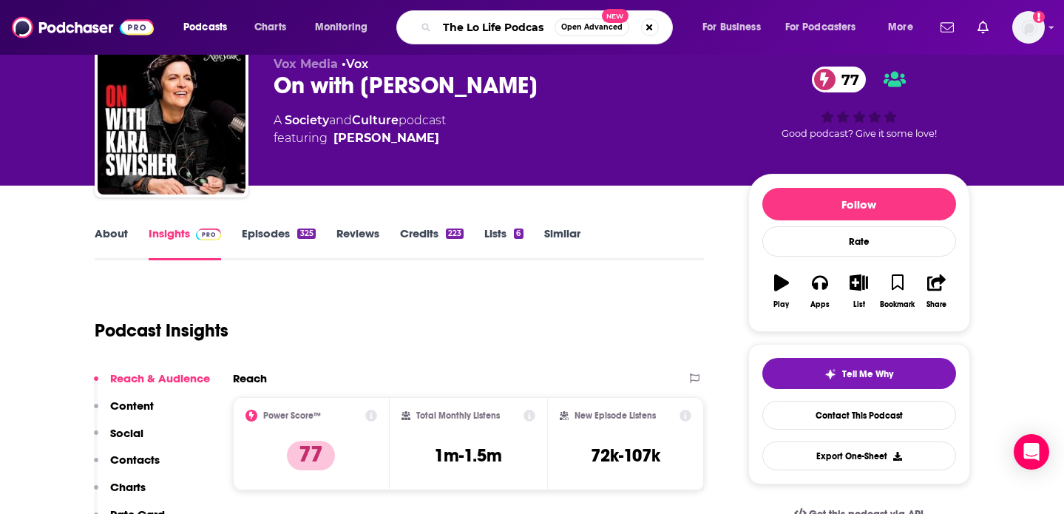 The width and height of the screenshot is (1064, 514). What do you see at coordinates (900, 27) in the screenshot?
I see `span: More` at bounding box center [900, 27].